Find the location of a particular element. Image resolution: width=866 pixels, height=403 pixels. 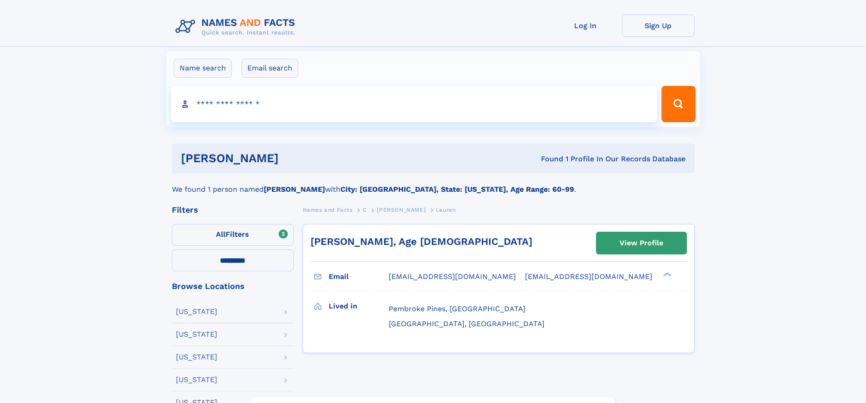

input: search input is located at coordinates (414, 104).